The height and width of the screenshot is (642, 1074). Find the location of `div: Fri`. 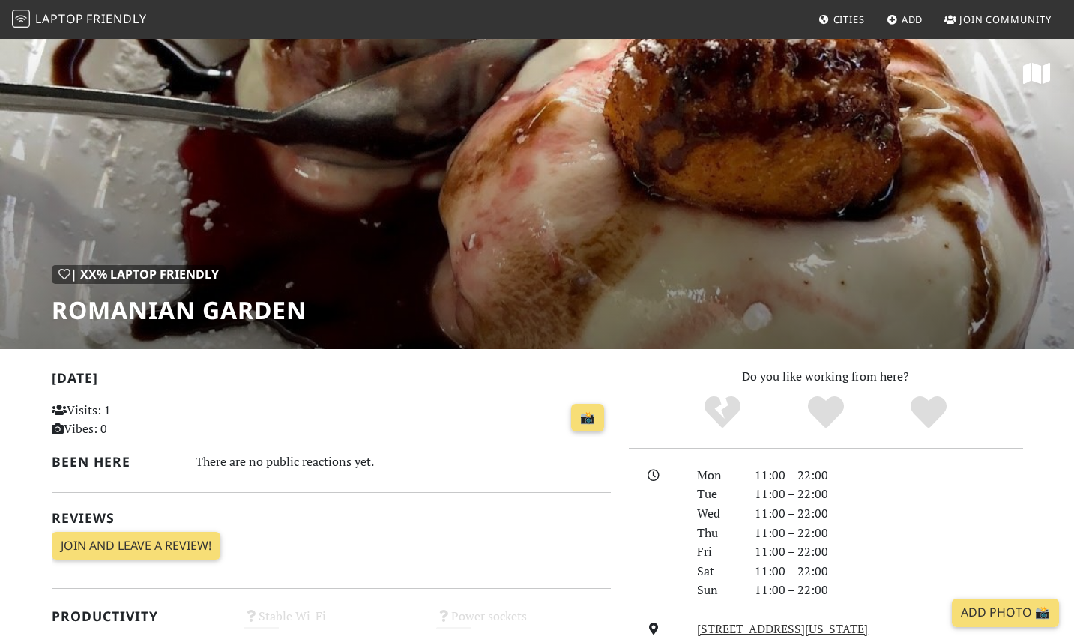

div: Fri is located at coordinates (716, 552).